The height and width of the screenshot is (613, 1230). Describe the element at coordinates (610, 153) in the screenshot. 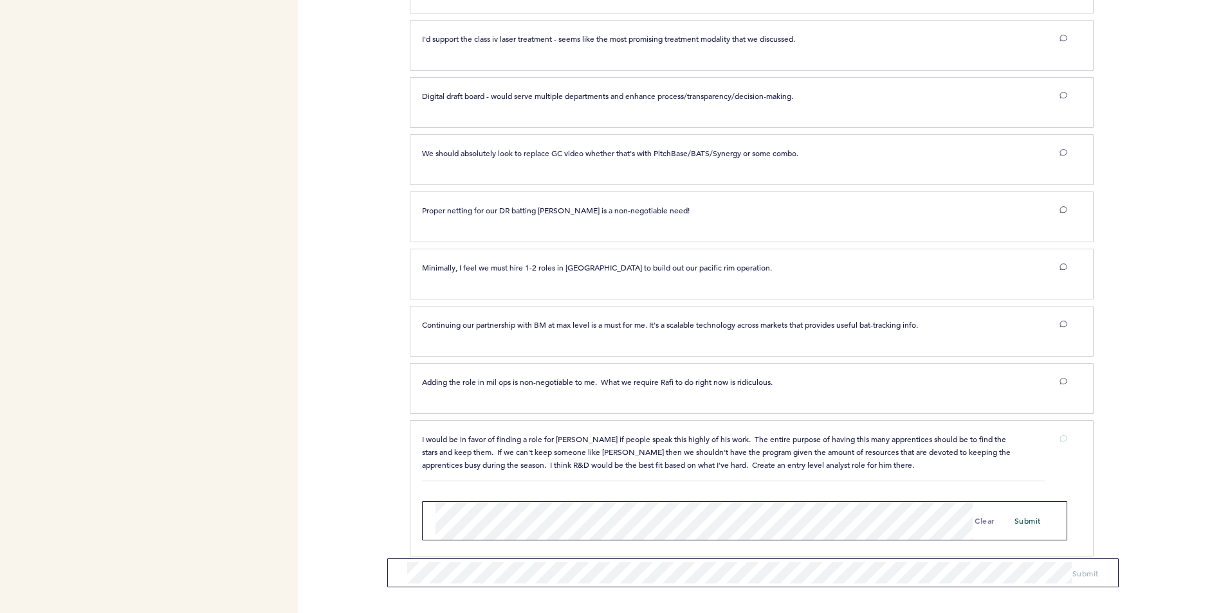

I see `span: We should absolutely look to replace GC video whether that's with PitchBase/BATS/Synergy or some ...` at that location.